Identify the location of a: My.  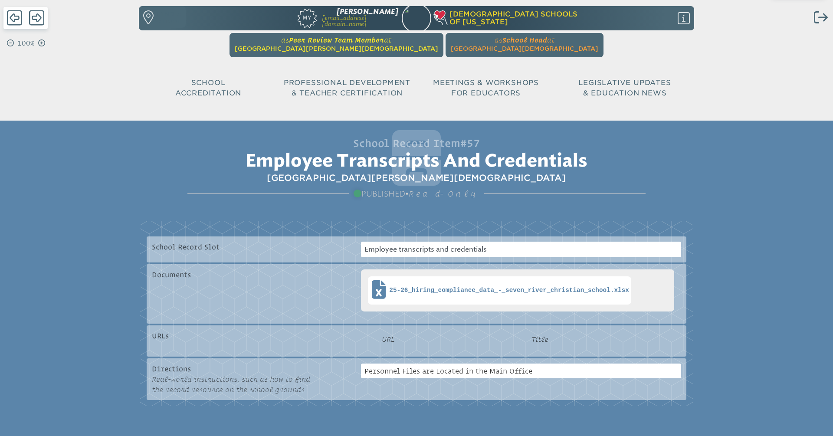
(286, 17).